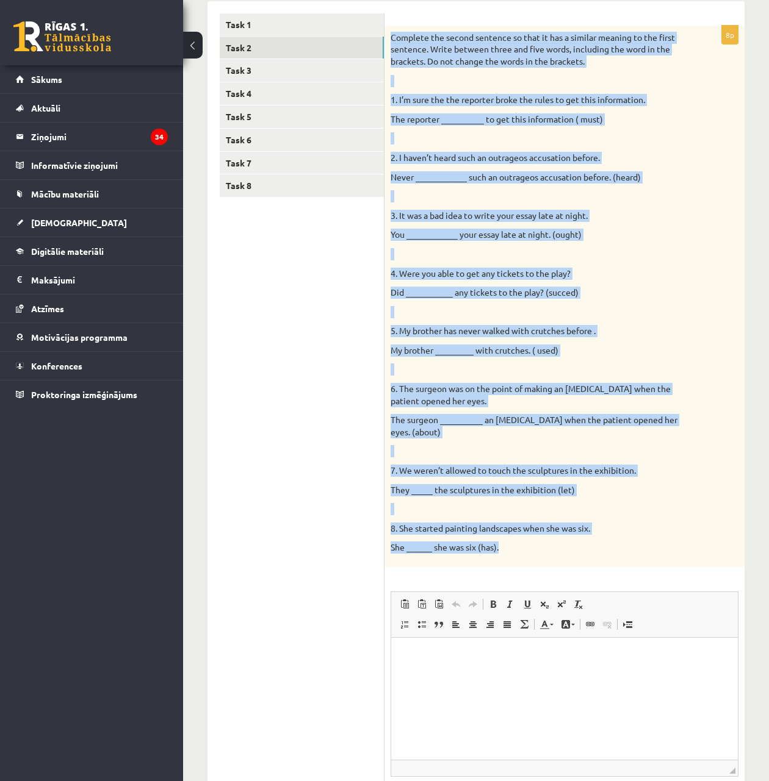 Image resolution: width=769 pixels, height=781 pixels. Describe the element at coordinates (534, 351) in the screenshot. I see `p: My brother _________ with crutches. ( used)` at that location.